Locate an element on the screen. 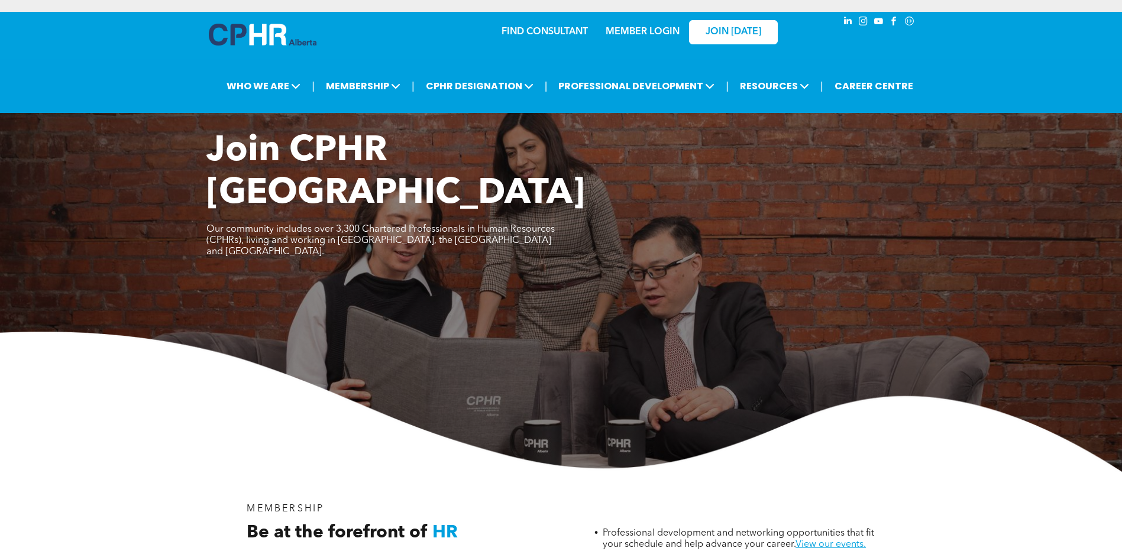 The height and width of the screenshot is (551, 1122). a: facebook is located at coordinates (895, 22).